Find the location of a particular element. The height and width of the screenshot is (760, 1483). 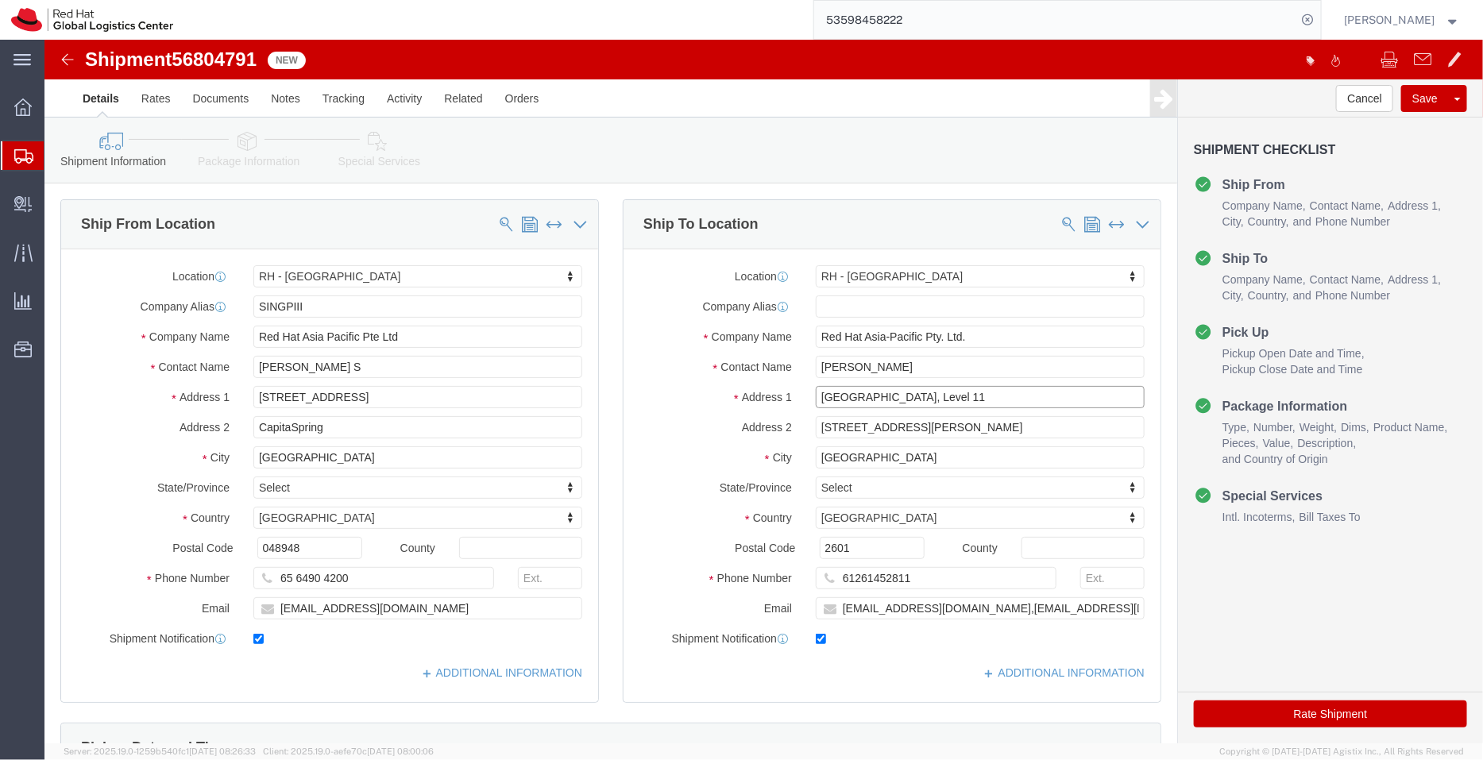

span: Pallav Sen Gupta is located at coordinates (1390, 20).